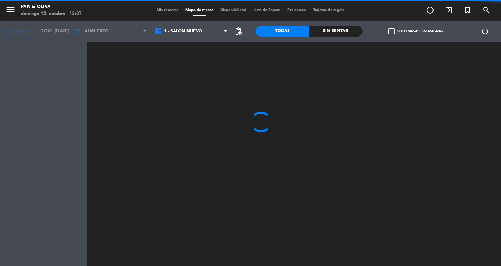 This screenshot has height=266, width=501. Describe the element at coordinates (282, 31) in the screenshot. I see `div: Todas` at that location.